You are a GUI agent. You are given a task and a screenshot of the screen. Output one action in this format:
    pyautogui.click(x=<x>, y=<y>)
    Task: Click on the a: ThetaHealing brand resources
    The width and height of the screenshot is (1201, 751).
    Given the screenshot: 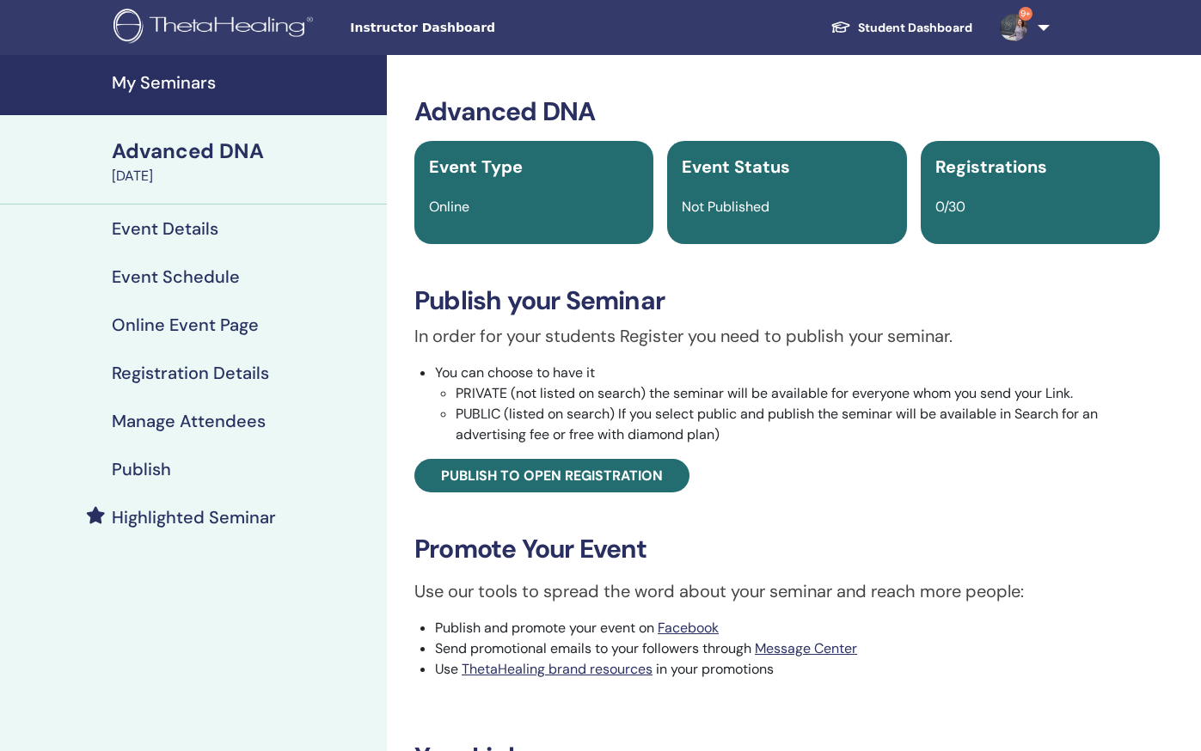 What is the action you would take?
    pyautogui.click(x=557, y=669)
    